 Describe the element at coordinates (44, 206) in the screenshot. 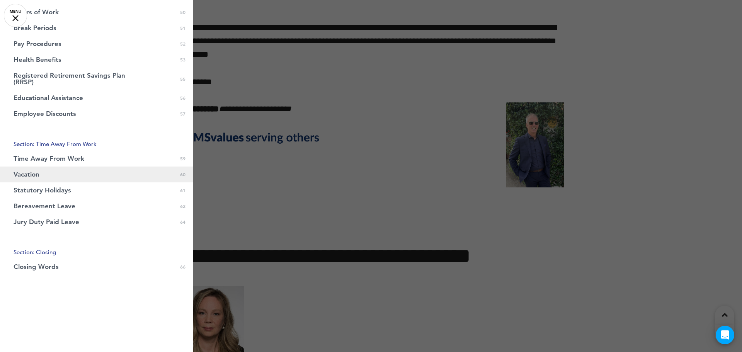

I see `span: Bereavement Leave` at that location.